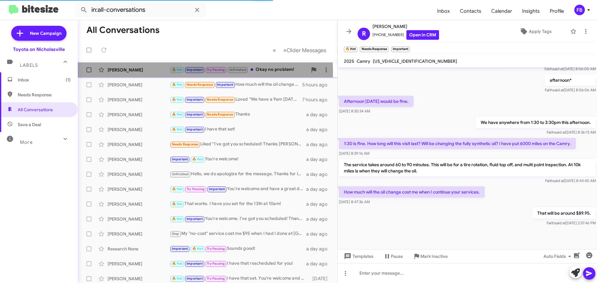  Describe the element at coordinates (559, 257) in the screenshot. I see `button: Auto Fields` at that location.